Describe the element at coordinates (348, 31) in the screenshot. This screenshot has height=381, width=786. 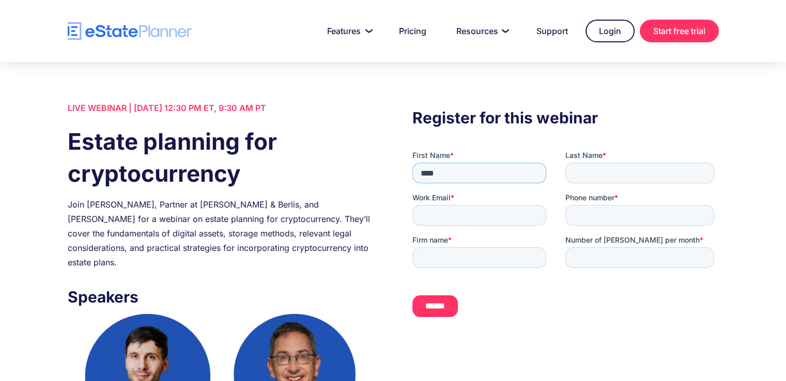
I see `a: Features` at that location.